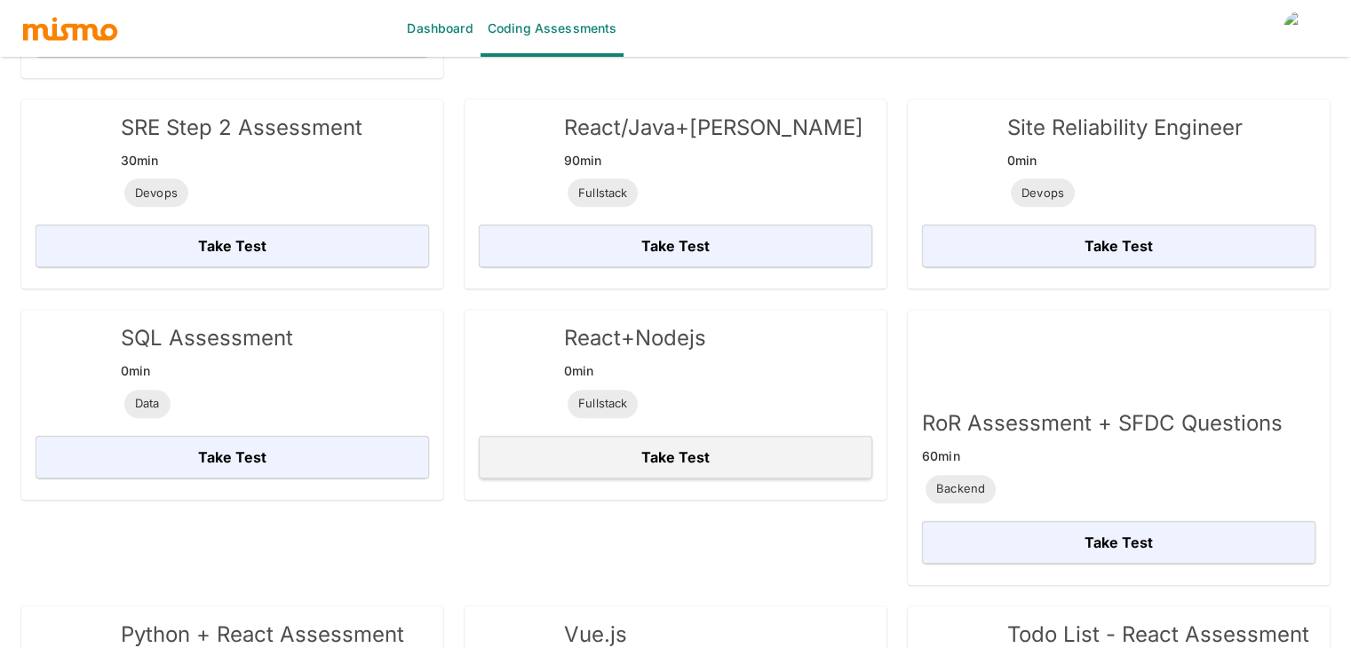  Describe the element at coordinates (960, 489) in the screenshot. I see `span: Backend` at that location.